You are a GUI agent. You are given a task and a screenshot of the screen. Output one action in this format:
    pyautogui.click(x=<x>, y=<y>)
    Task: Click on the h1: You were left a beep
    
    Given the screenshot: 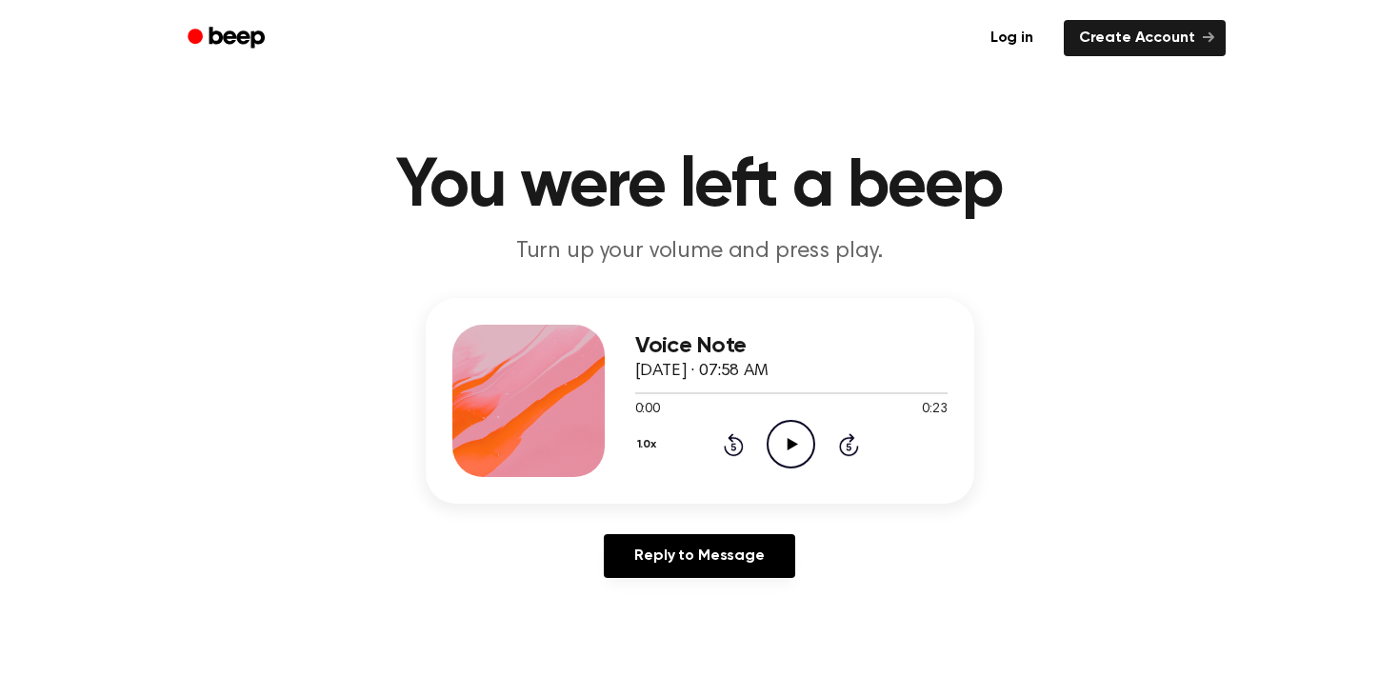 What is the action you would take?
    pyautogui.click(x=700, y=187)
    